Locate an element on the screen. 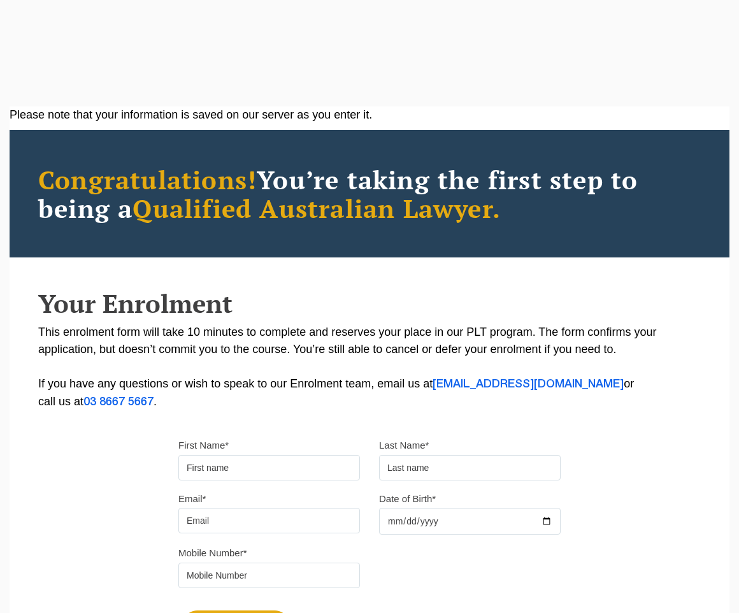 Image resolution: width=739 pixels, height=613 pixels. span: Qualified Australian Lawyer. is located at coordinates (317, 208).